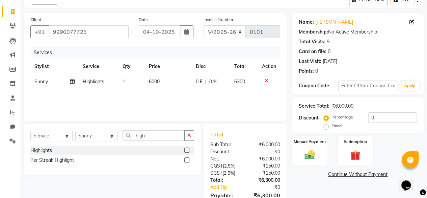 Image resolution: width=427 pixels, height=198 pixels. I want to click on div: Card on file:, so click(313, 51).